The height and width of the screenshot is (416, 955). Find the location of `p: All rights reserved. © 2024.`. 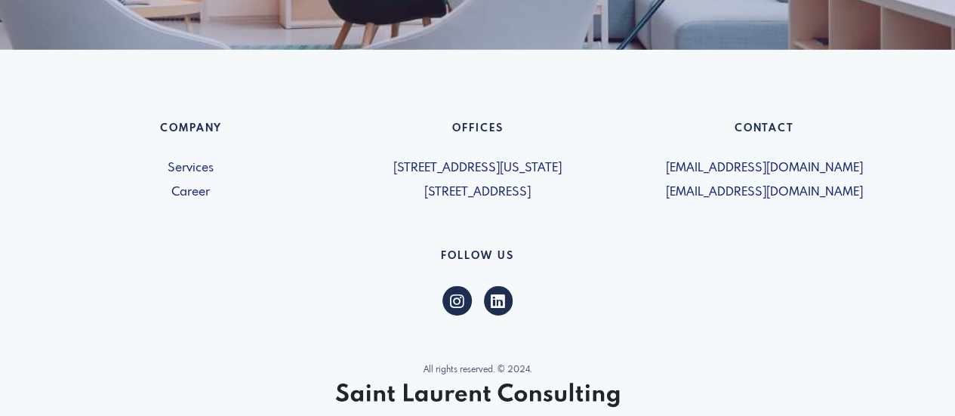

p: All rights reserved. © 2024. is located at coordinates (478, 370).